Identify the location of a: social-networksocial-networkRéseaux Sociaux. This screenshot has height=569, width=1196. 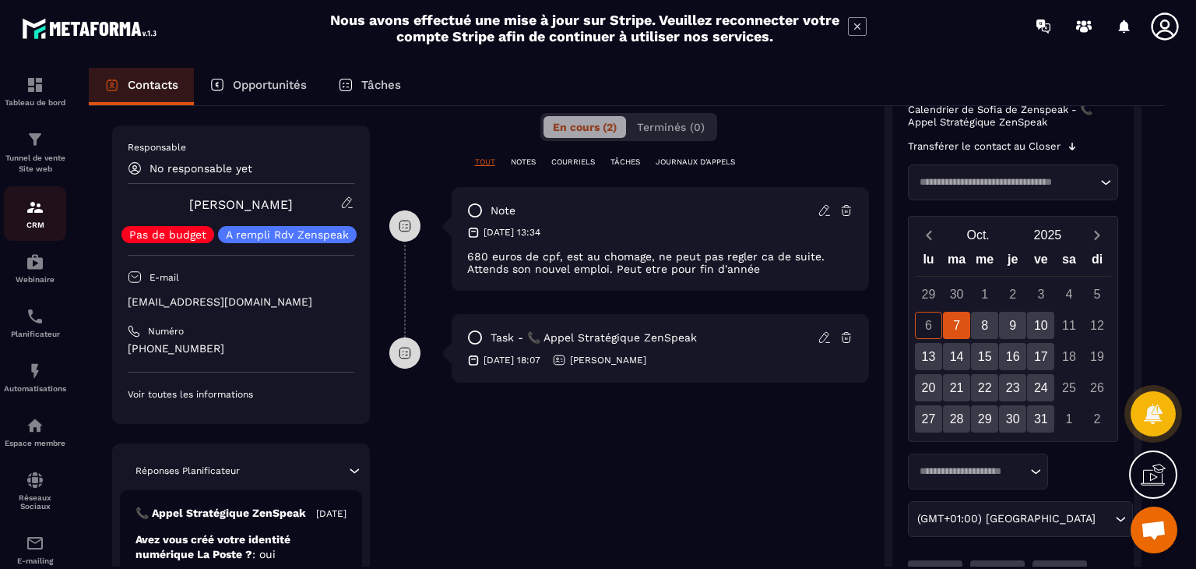
(35, 490).